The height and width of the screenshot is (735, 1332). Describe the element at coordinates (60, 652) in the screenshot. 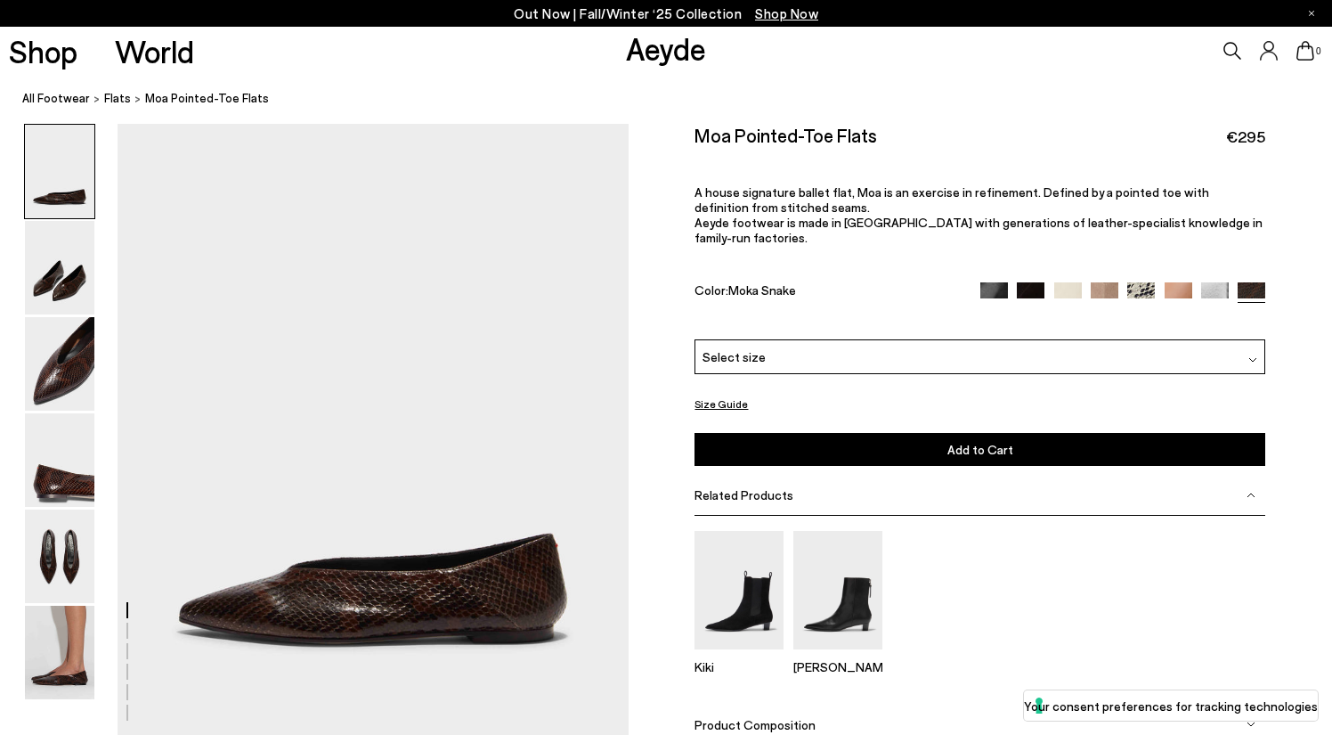

I see `img: Moa Pointed-Toe Flats - Image 6` at that location.